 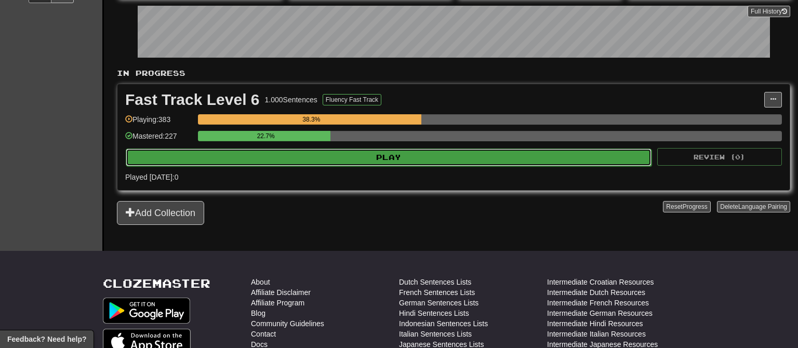 What do you see at coordinates (258, 313) in the screenshot?
I see `a: Blog` at bounding box center [258, 313].